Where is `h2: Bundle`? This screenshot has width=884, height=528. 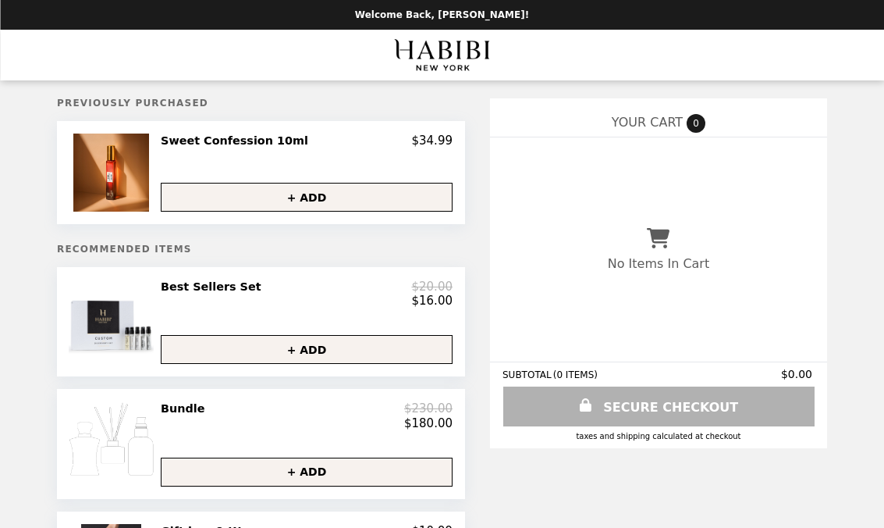 h2: Bundle is located at coordinates (186, 408).